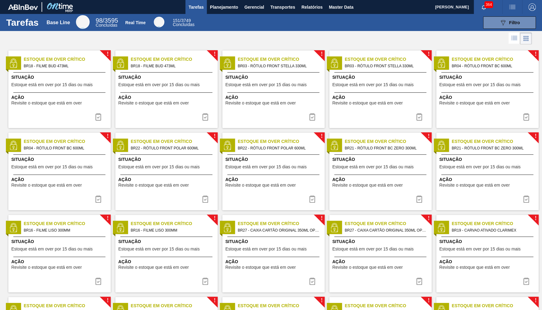  I want to click on div: Completar tarefa: 30114321, so click(526, 281).